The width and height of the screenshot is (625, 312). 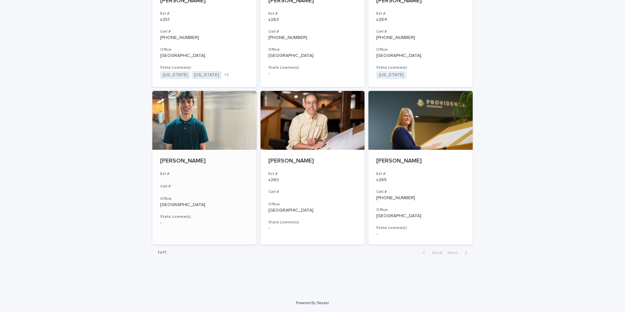 What do you see at coordinates (381, 20) in the screenshot?
I see `a: x264` at bounding box center [381, 20].